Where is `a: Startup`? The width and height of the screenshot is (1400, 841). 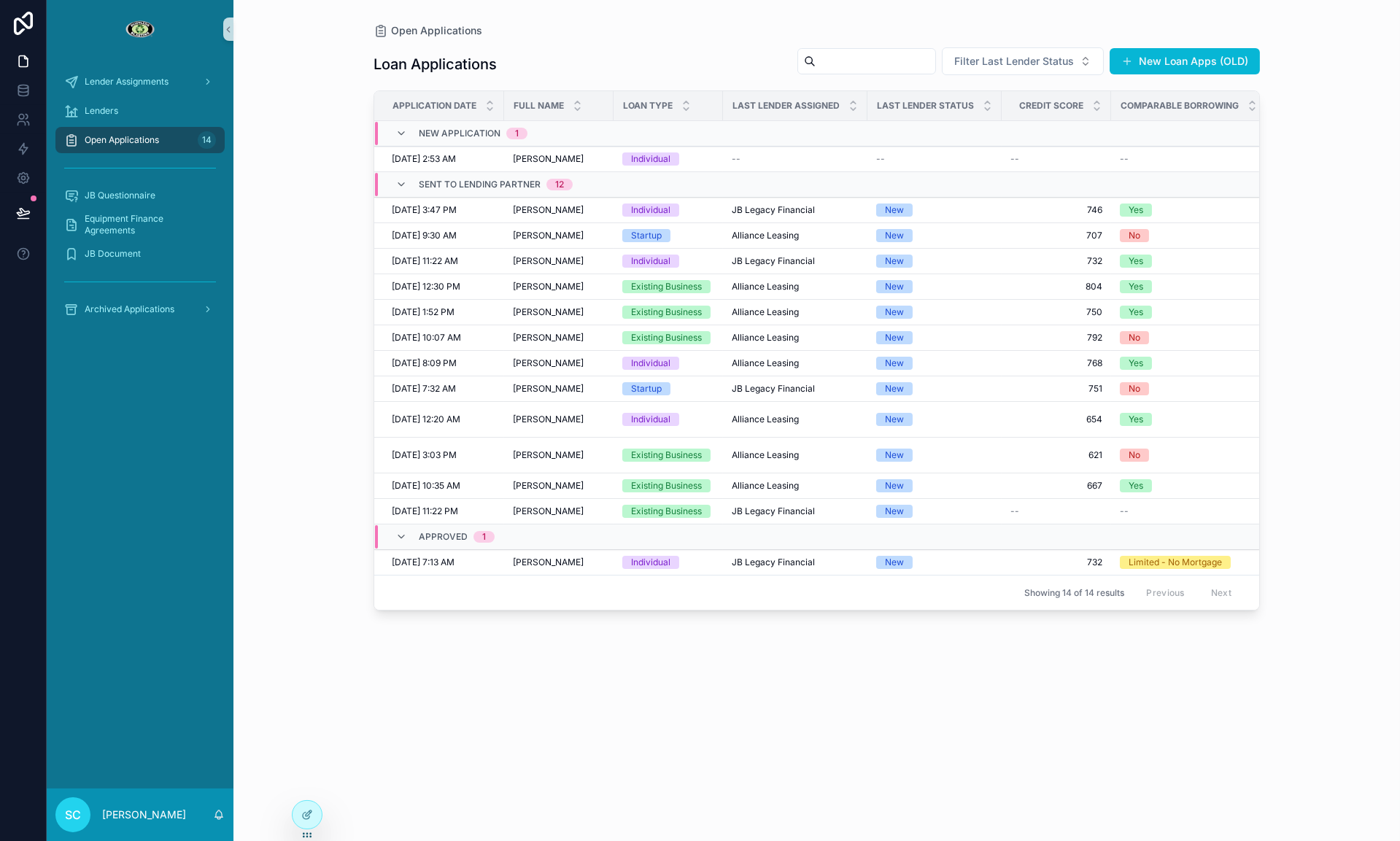
a: Startup is located at coordinates (669, 389).